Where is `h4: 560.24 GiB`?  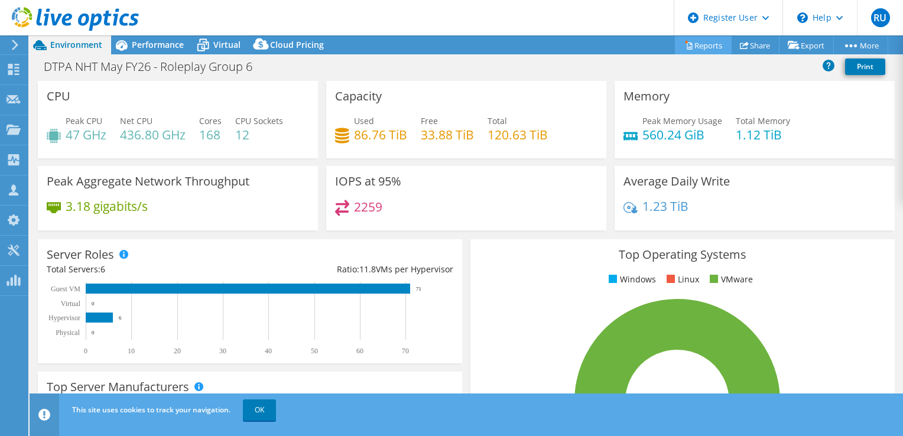 h4: 560.24 GiB is located at coordinates (682, 135).